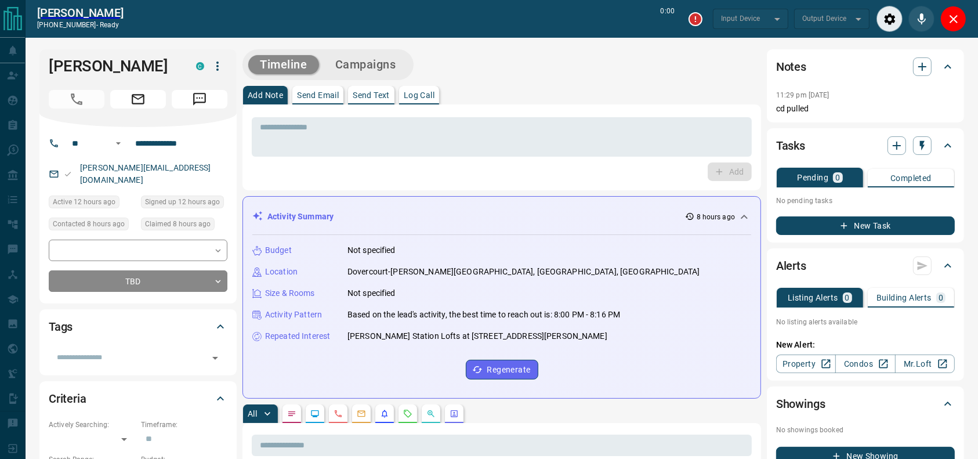 The image size is (978, 459). I want to click on span: Message, so click(199, 99).